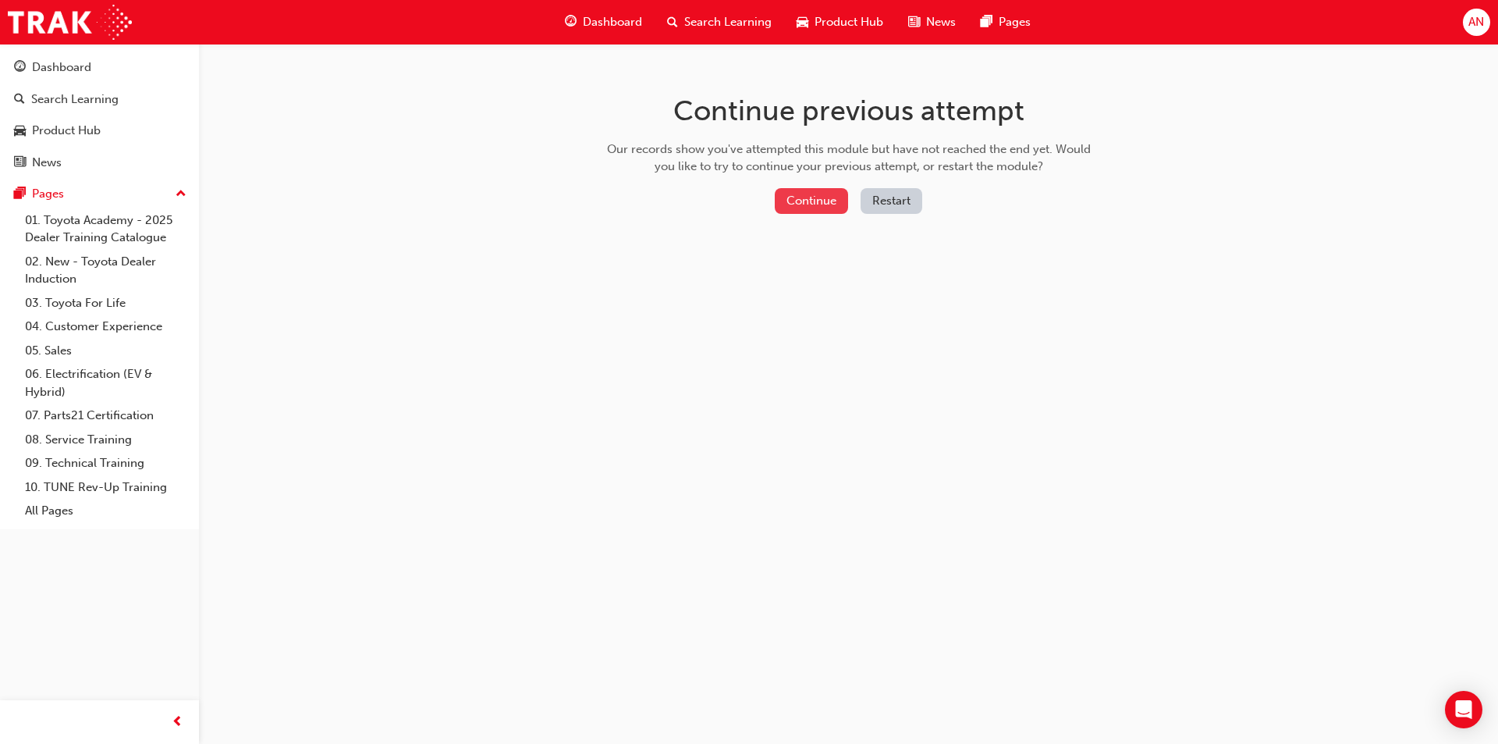 The image size is (1498, 744). Describe the element at coordinates (48, 194) in the screenshot. I see `div: Pages` at that location.